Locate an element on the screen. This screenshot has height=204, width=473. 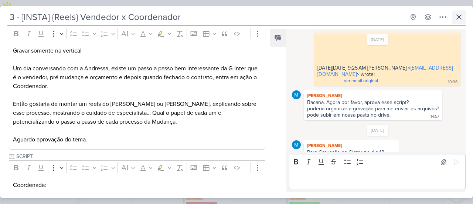
div: 14:57 is located at coordinates (435, 116).